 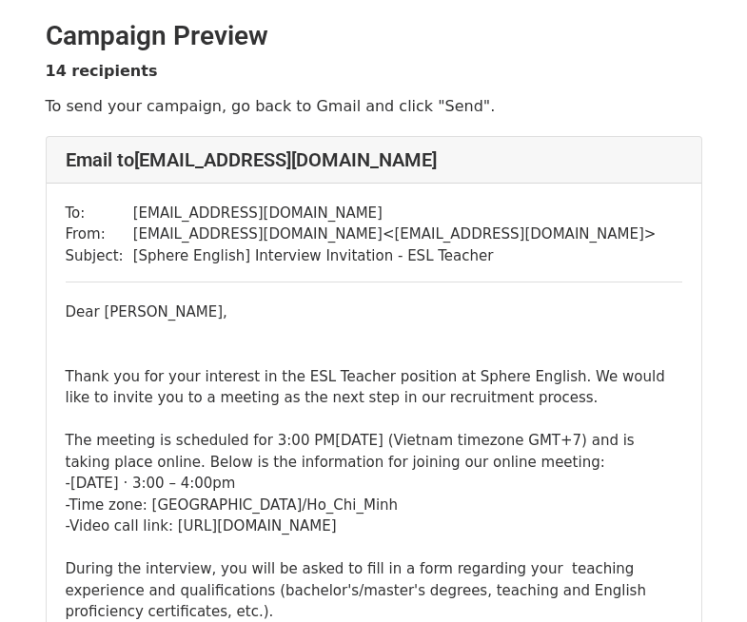 What do you see at coordinates (395, 256) in the screenshot?
I see `td: [Sphere English] Interview Invitation - ESL Teacher` at bounding box center [395, 256].